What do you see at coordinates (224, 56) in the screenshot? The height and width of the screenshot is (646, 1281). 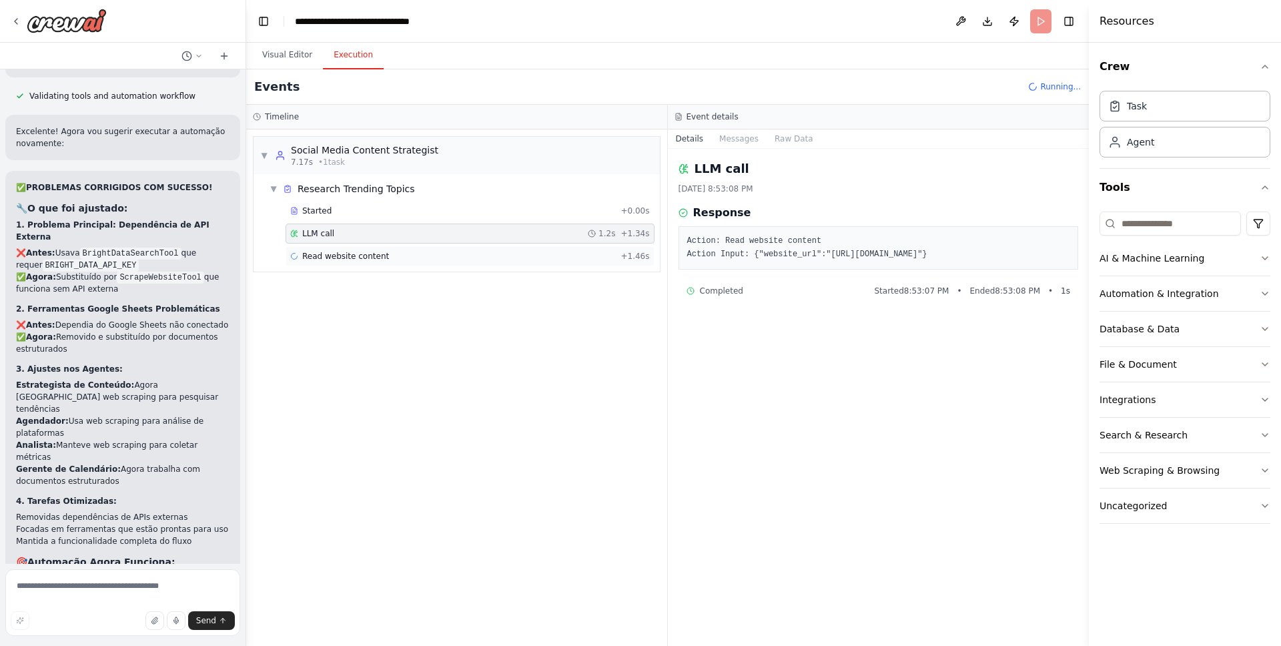 I see `button: Start a new chat` at bounding box center [224, 56].